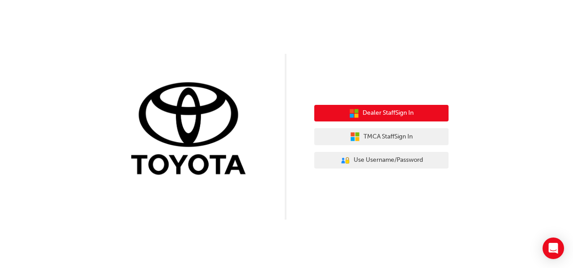 This screenshot has height=268, width=573. Describe the element at coordinates (382, 160) in the screenshot. I see `button: Use Username/Password` at that location.